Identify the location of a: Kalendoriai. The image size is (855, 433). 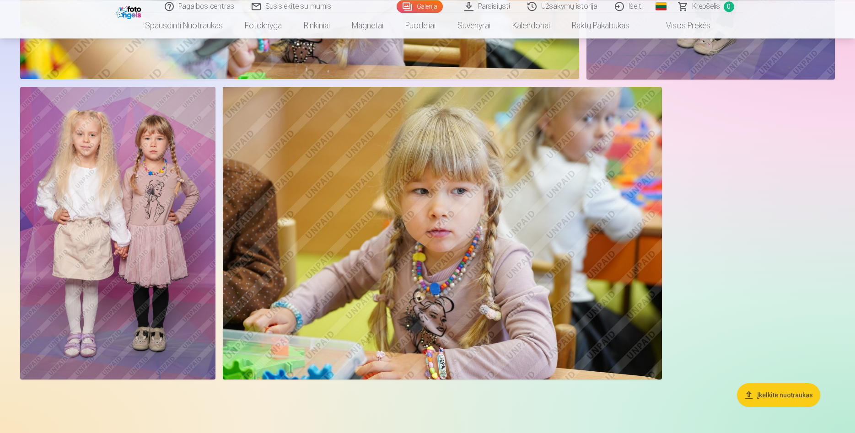
(531, 26).